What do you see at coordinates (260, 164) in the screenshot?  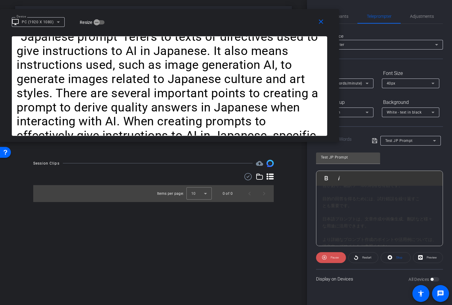 I see `mat-icon: cloud_upload` at bounding box center [260, 164].